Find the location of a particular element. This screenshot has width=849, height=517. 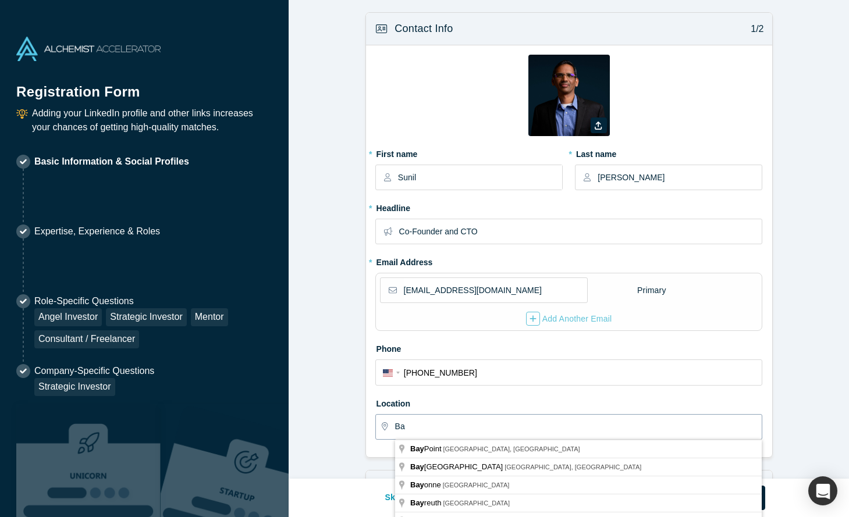

img: Alchemist Accelerator Logo is located at coordinates (88, 49).